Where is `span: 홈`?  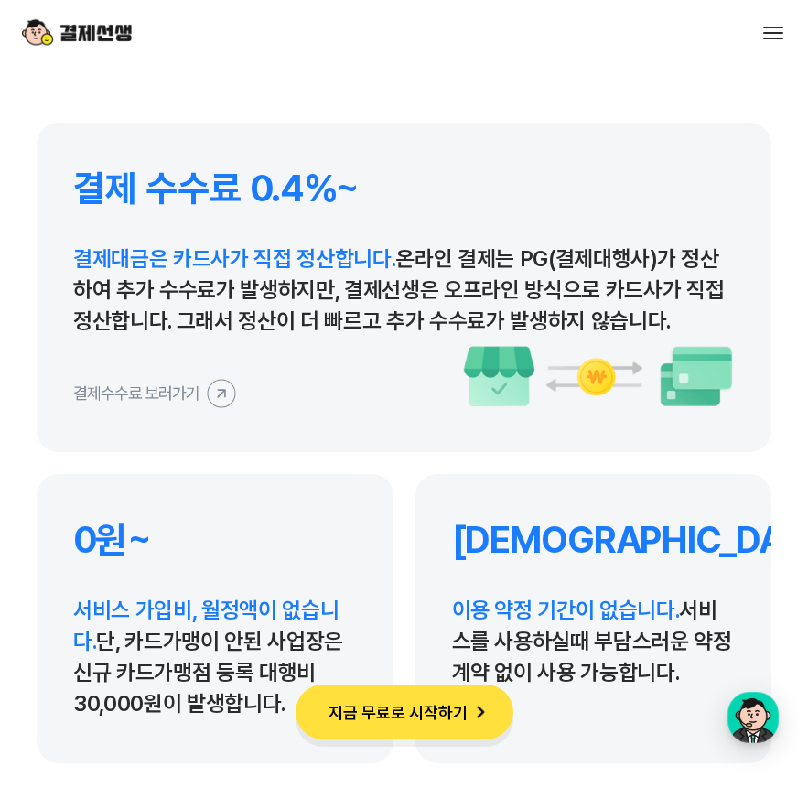
span: 홈 is located at coordinates (63, 615).